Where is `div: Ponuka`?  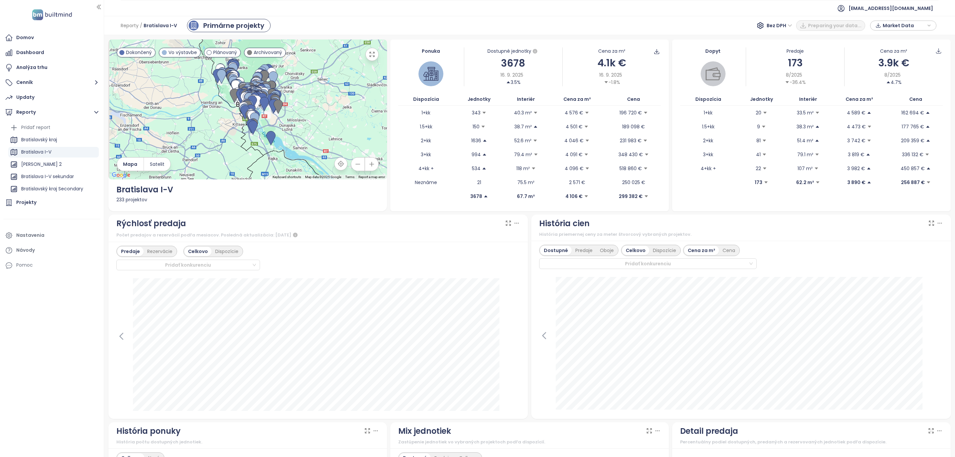
div: Ponuka is located at coordinates (431, 51).